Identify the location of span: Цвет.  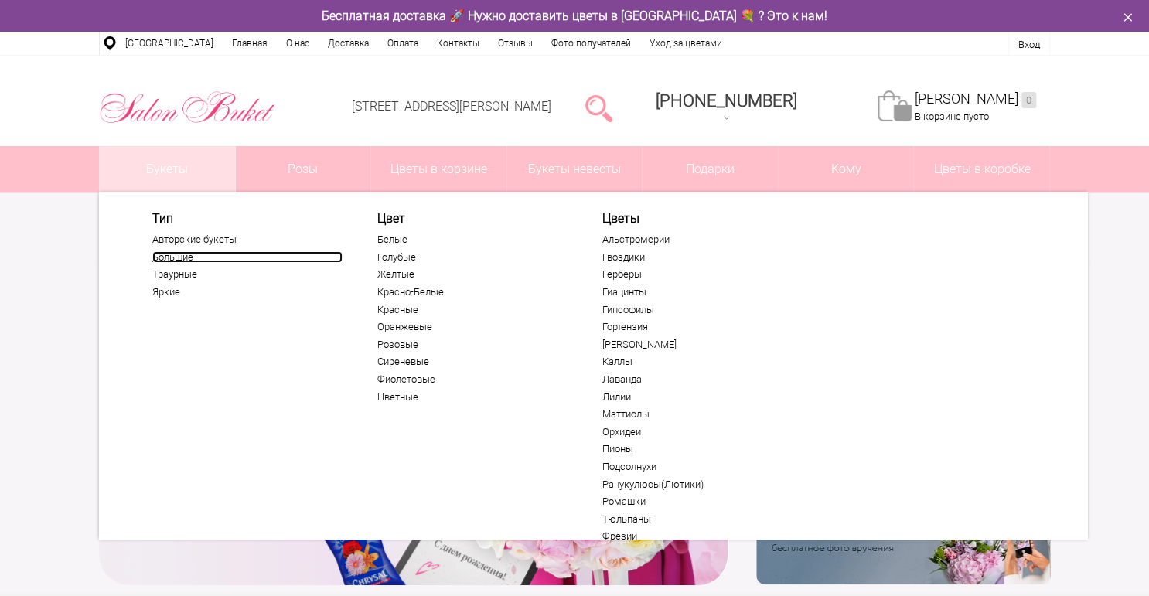
(472, 218).